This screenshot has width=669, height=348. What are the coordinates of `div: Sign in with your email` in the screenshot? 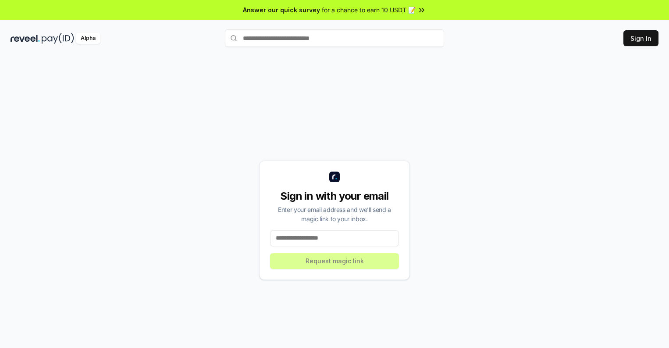 It's located at (335, 196).